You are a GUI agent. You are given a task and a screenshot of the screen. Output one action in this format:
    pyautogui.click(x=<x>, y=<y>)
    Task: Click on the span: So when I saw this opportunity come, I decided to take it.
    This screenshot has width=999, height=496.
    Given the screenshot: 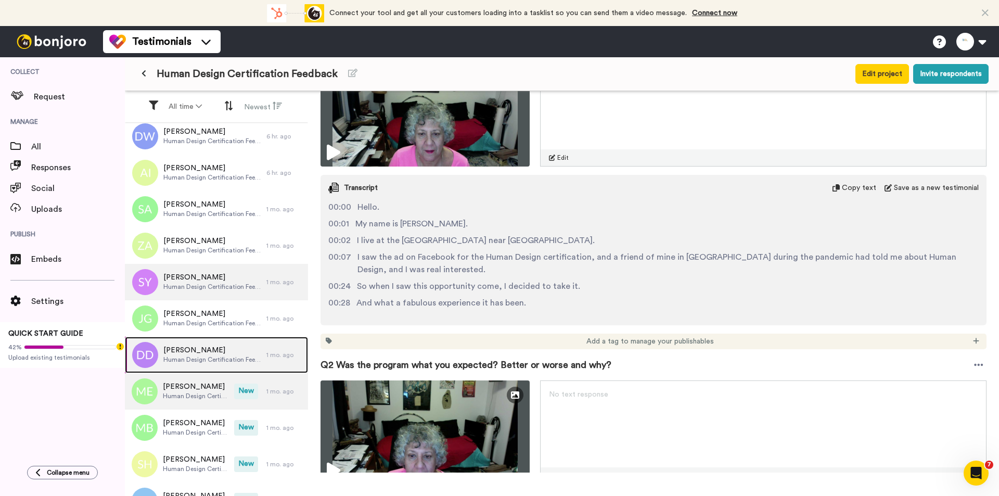 What is the action you would take?
    pyautogui.click(x=468, y=286)
    